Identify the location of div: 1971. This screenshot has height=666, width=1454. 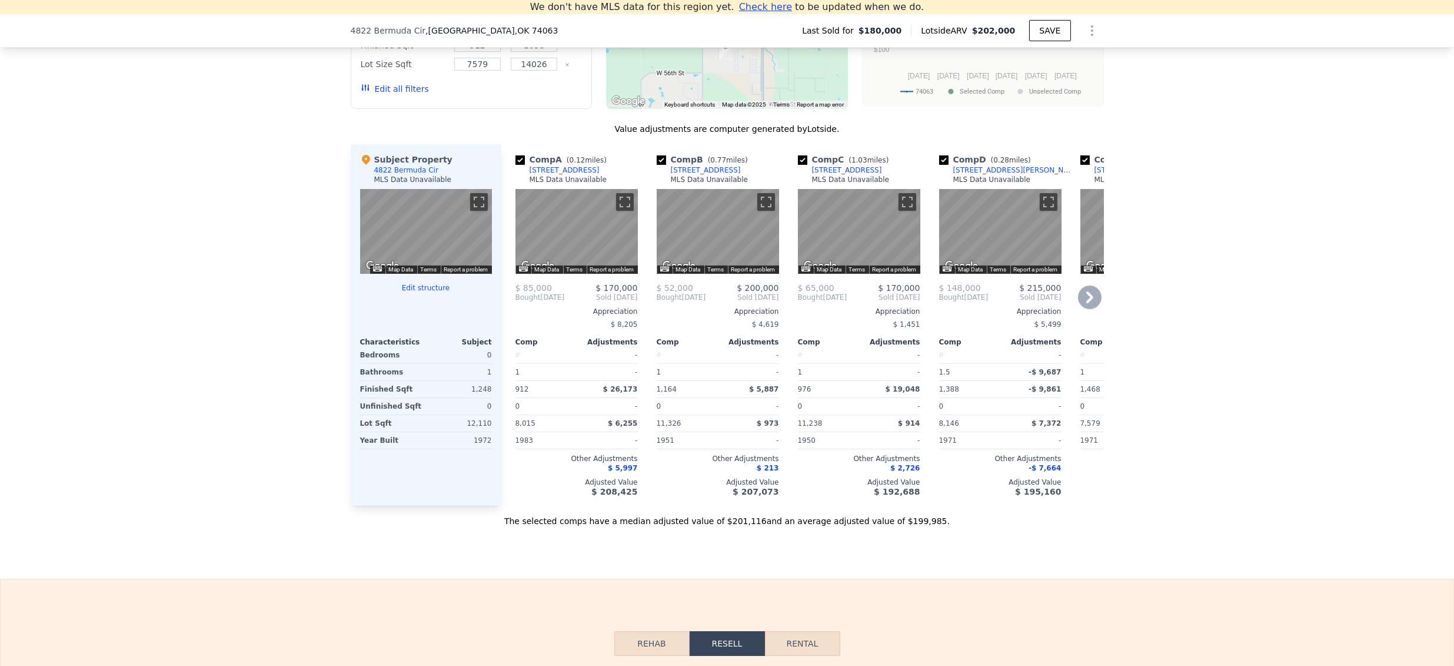
(1110, 440).